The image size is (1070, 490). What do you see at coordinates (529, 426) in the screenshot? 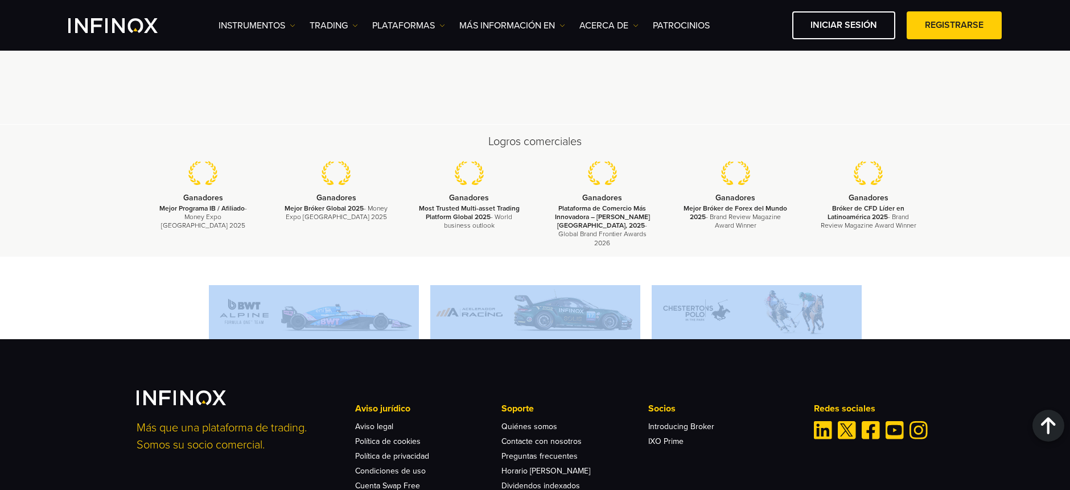
I see `a: Quiénes somos` at bounding box center [529, 426].